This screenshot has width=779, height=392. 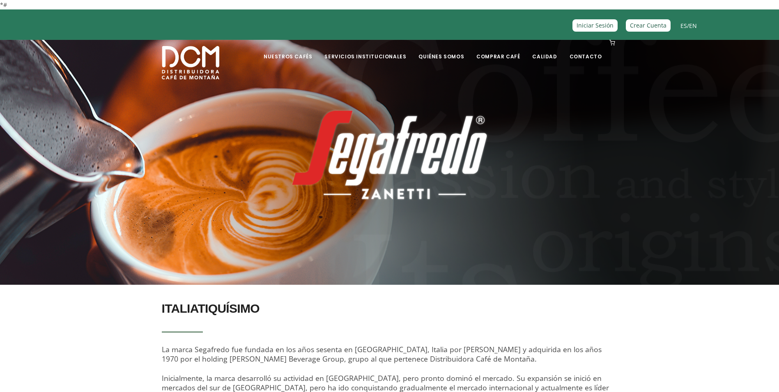 What do you see at coordinates (648, 25) in the screenshot?
I see `a: Crear Cuenta` at bounding box center [648, 25].